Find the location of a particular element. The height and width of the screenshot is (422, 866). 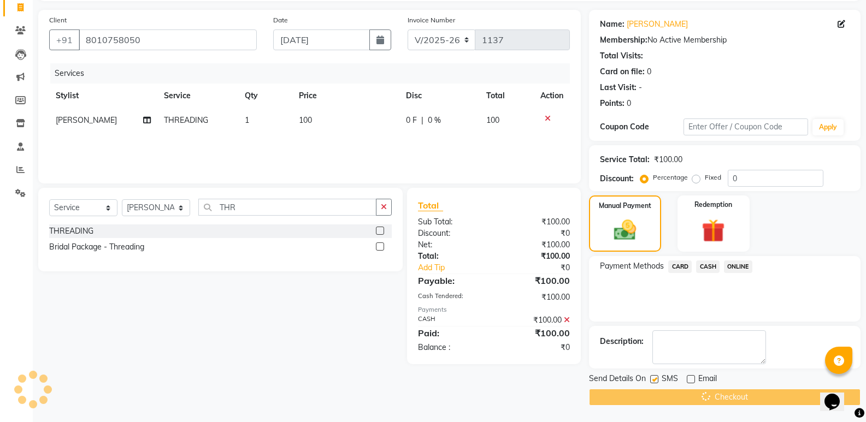

div: Card on file: is located at coordinates (622, 72).